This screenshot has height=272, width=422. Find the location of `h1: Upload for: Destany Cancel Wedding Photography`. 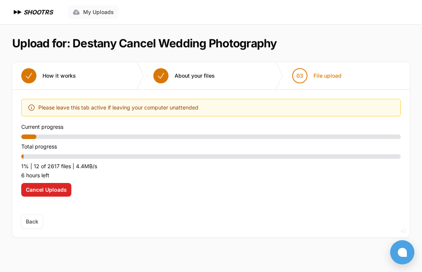

h1: Upload for: Destany Cancel Wedding Photography is located at coordinates (145, 43).